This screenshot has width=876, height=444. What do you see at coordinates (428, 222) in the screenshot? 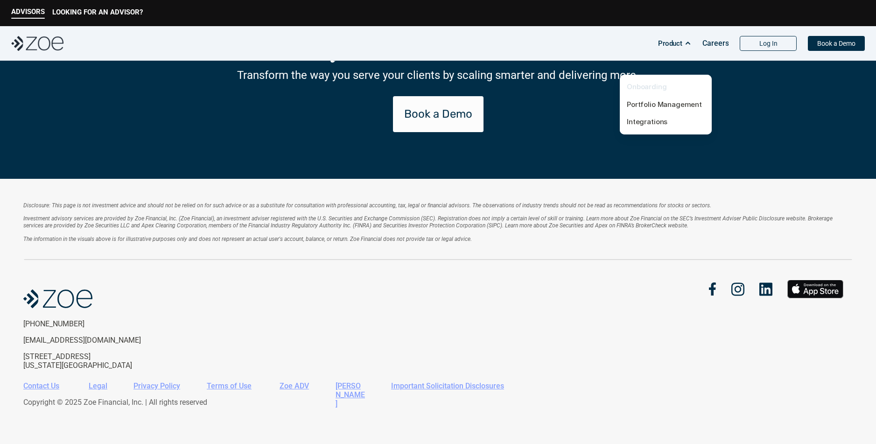
I see `em: Investment advisory services are provided by Zoe Financial, Inc. (Zoe Financial), an investment a...` at bounding box center [428, 222].